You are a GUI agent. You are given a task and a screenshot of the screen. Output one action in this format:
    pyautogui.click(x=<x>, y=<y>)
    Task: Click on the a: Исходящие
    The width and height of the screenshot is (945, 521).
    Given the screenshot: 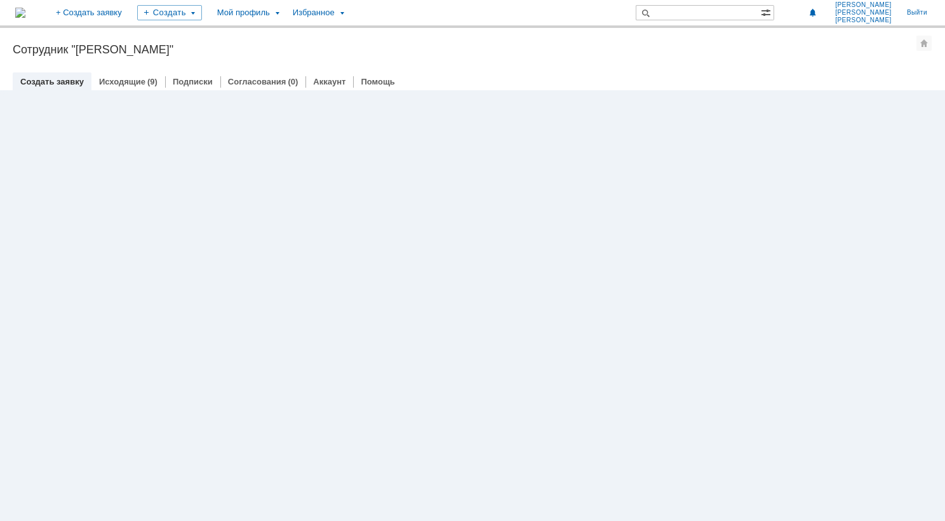 What is the action you would take?
    pyautogui.click(x=122, y=81)
    